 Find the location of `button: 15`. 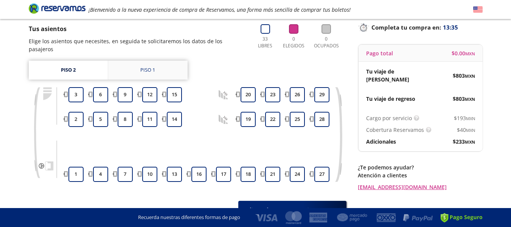

button: 15 is located at coordinates (174, 95).